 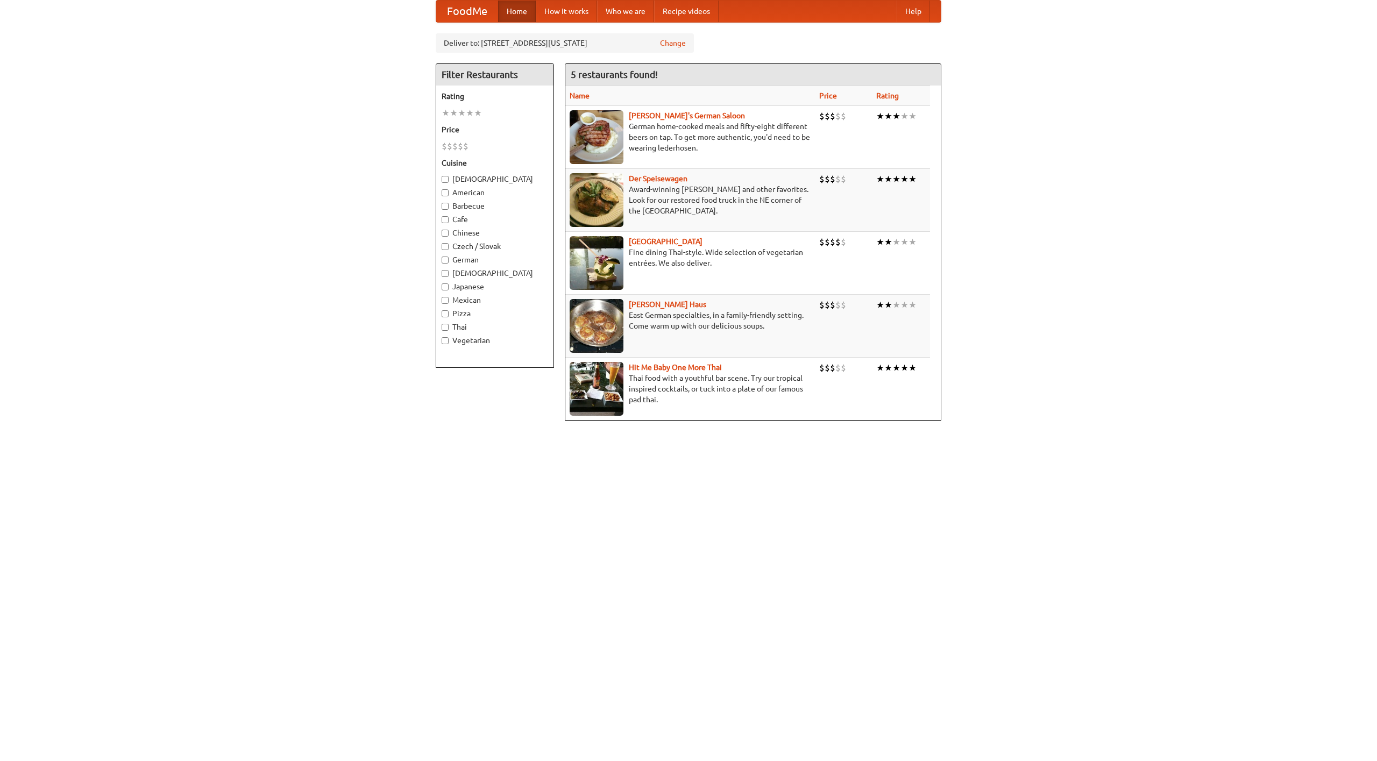 I want to click on input: Chinese, so click(x=445, y=233).